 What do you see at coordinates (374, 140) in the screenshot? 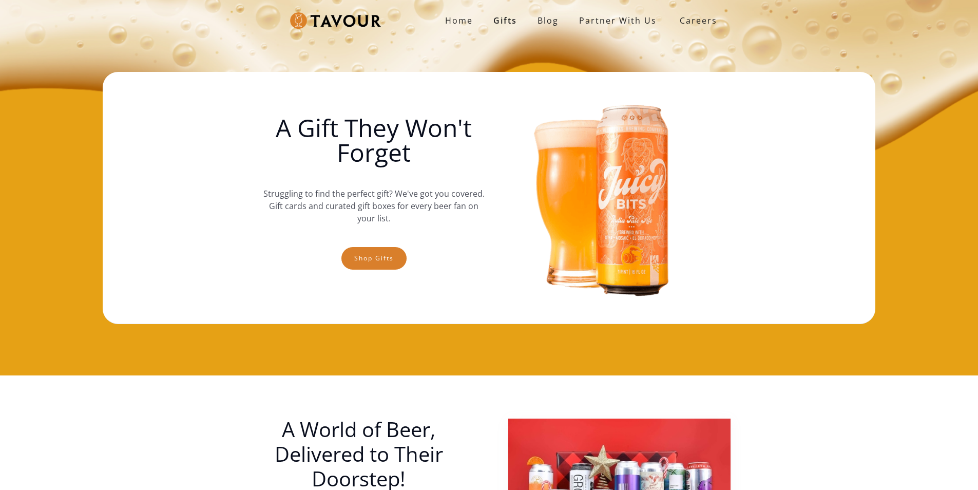
I see `h1: A Gift They Won't Forget` at bounding box center [374, 140].